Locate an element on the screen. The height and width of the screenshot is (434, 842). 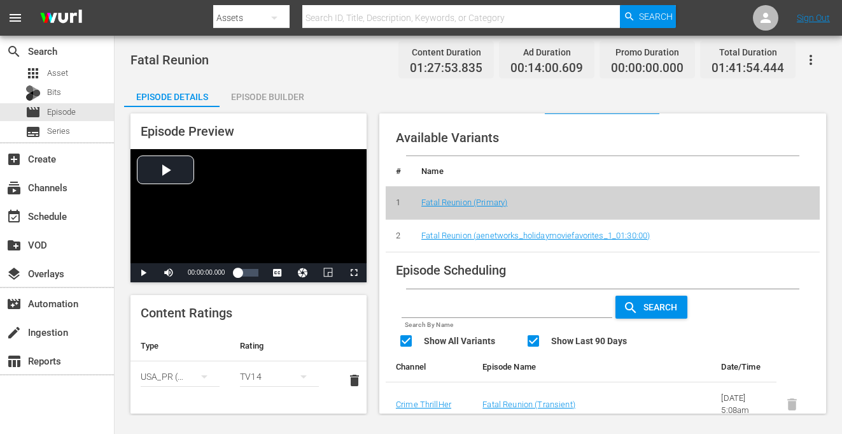
span: 00:14:00.609 is located at coordinates (547, 68).